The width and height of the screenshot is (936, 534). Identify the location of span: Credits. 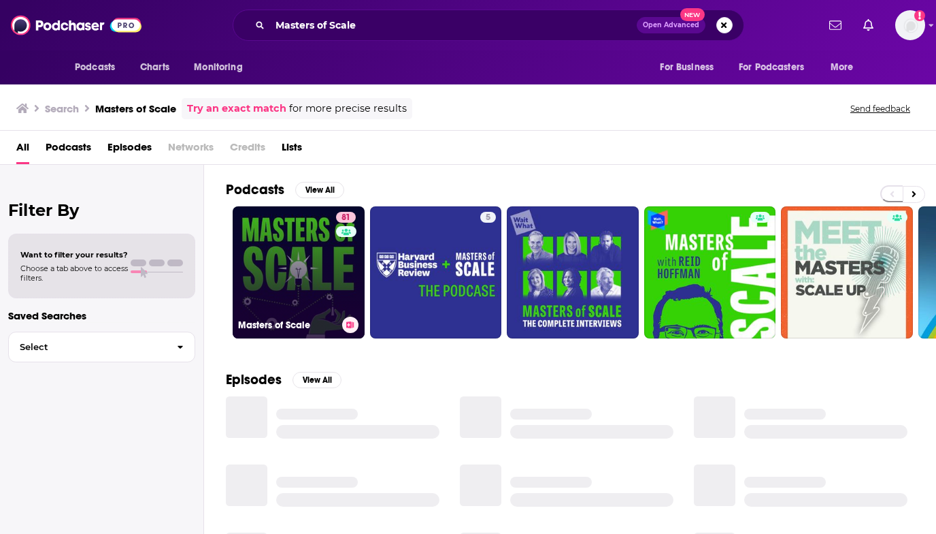
(248, 150).